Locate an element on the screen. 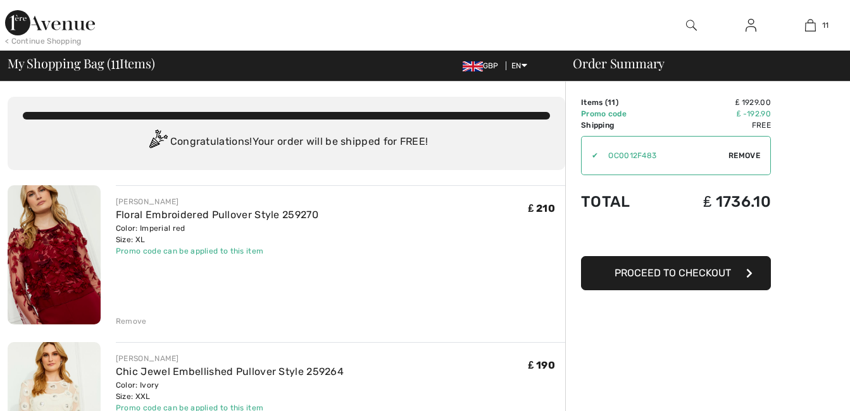 Image resolution: width=850 pixels, height=411 pixels. div: < Continue Shopping is located at coordinates (43, 41).